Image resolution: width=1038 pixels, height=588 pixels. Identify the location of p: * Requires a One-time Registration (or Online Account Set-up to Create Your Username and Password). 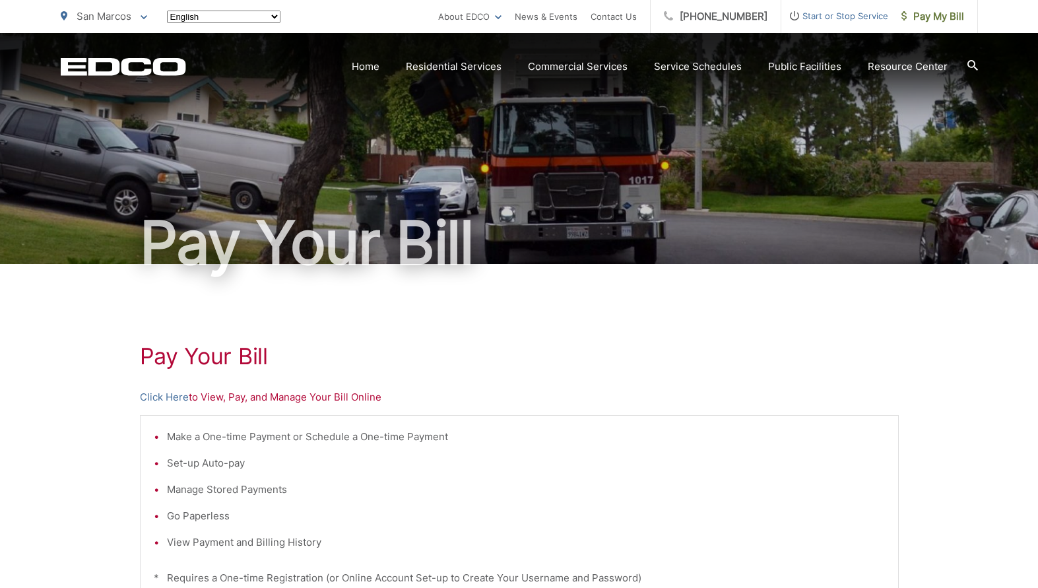
(519, 578).